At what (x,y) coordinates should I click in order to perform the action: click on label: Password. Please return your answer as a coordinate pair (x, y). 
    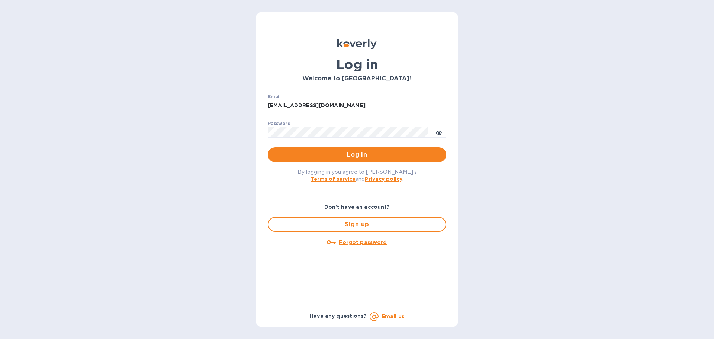
    Looking at the image, I should click on (279, 124).